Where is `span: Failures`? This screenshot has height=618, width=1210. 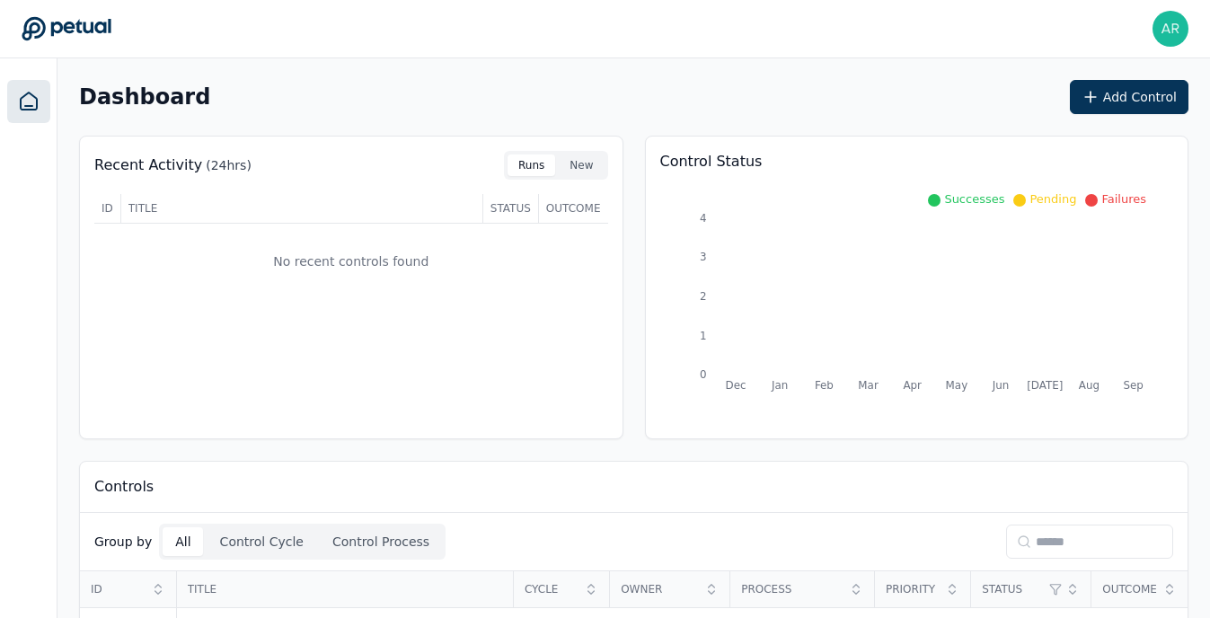 span: Failures is located at coordinates (1124, 199).